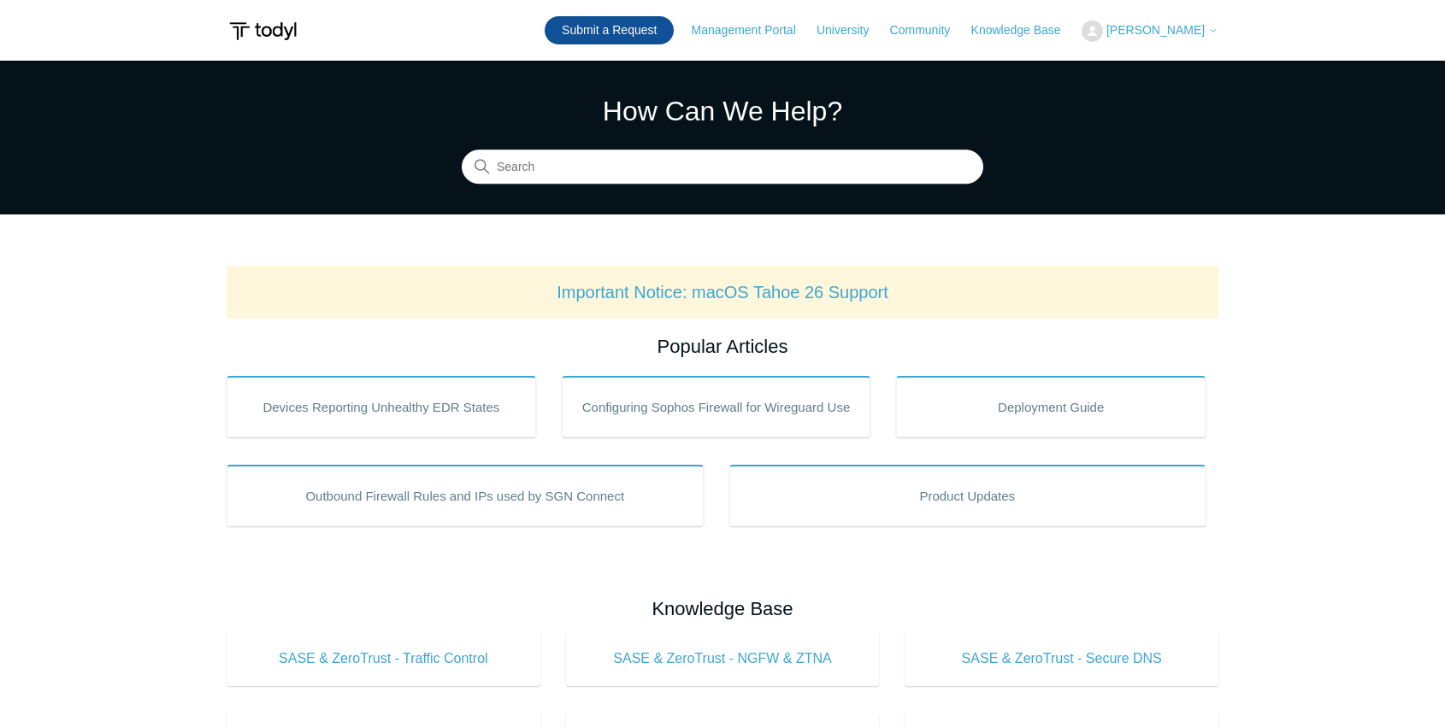 This screenshot has width=1445, height=727. Describe the element at coordinates (262, 31) in the screenshot. I see `img: Todyl Support Center Help Center home page` at that location.